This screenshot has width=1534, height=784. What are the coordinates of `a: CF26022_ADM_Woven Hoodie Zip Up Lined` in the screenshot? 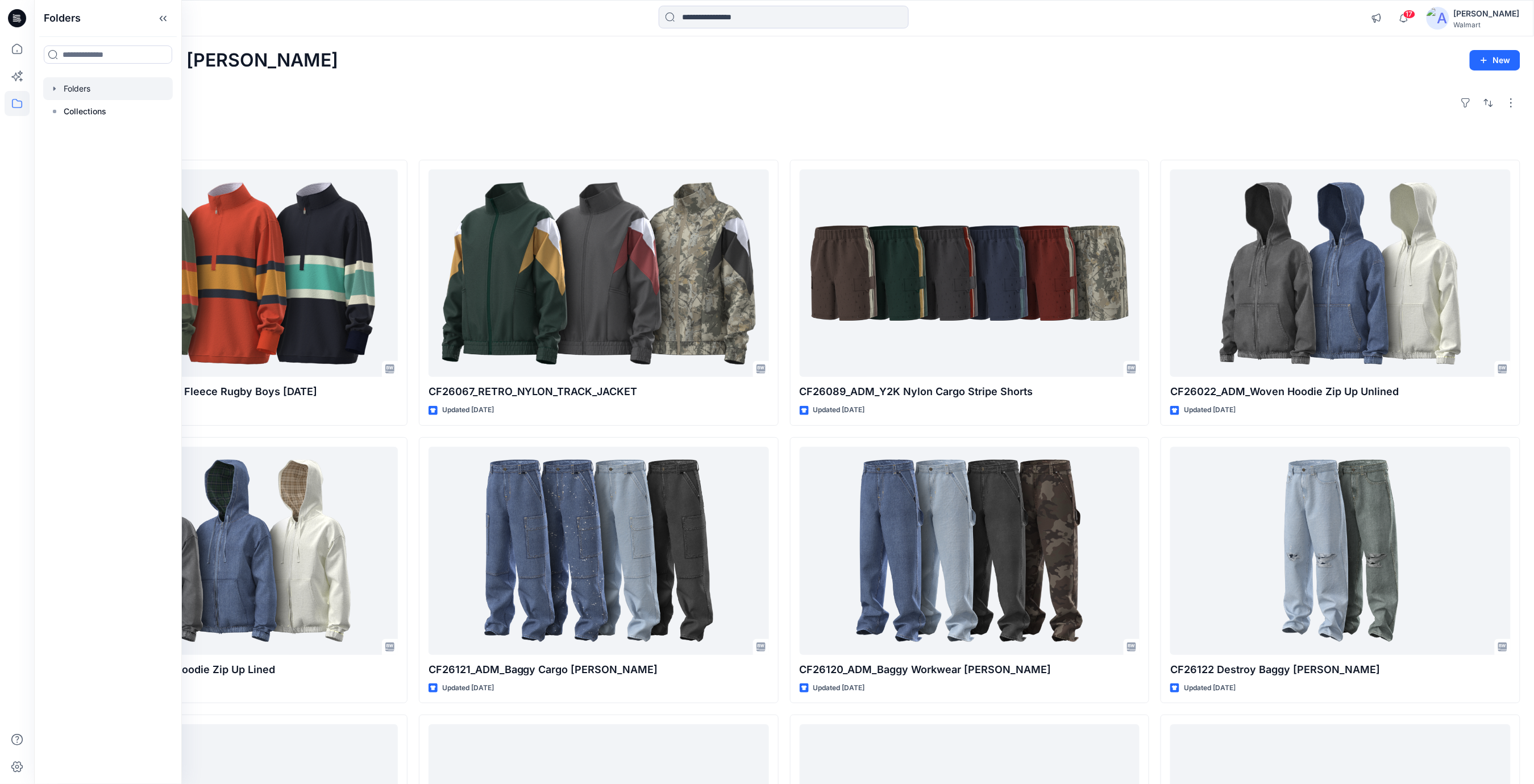 It's located at (228, 550).